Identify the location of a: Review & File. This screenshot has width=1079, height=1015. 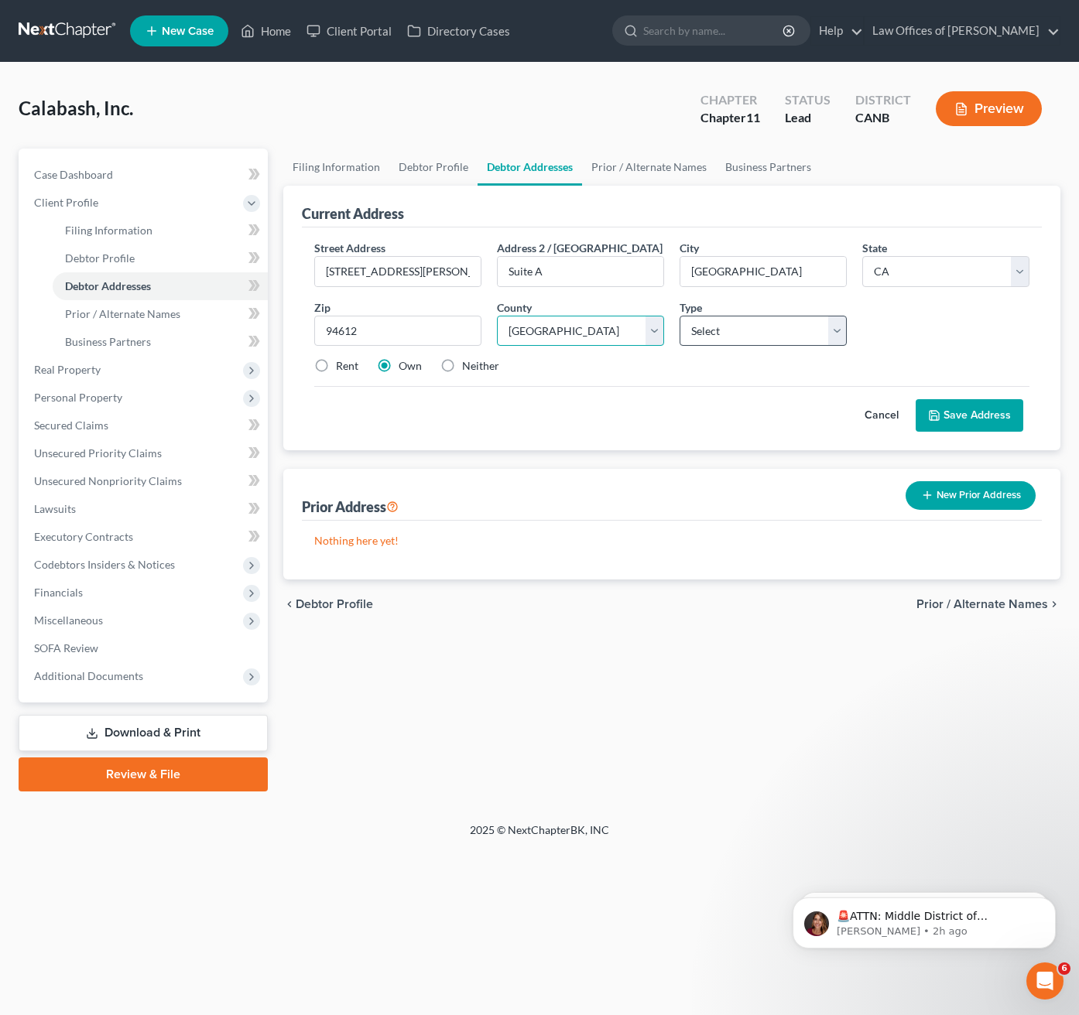
(143, 775).